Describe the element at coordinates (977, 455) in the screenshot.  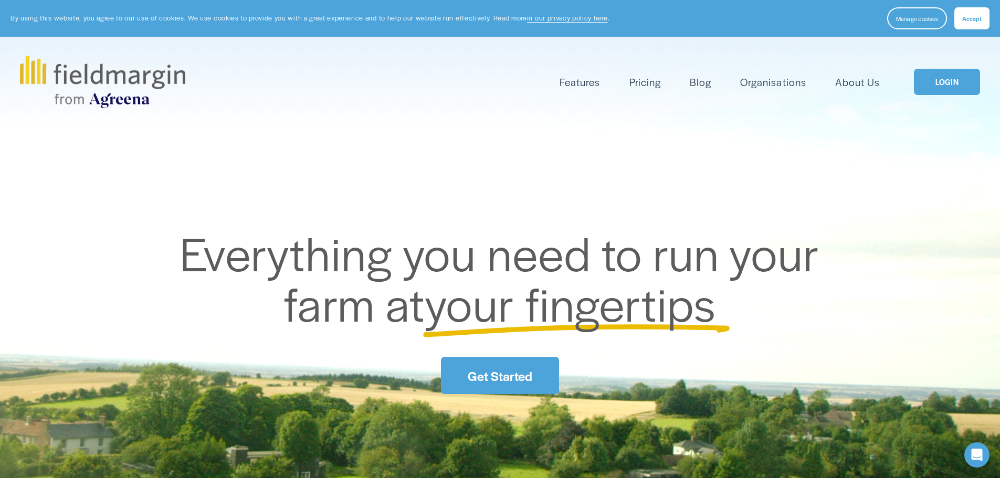
I see `div: Open Intercom Messenger` at that location.